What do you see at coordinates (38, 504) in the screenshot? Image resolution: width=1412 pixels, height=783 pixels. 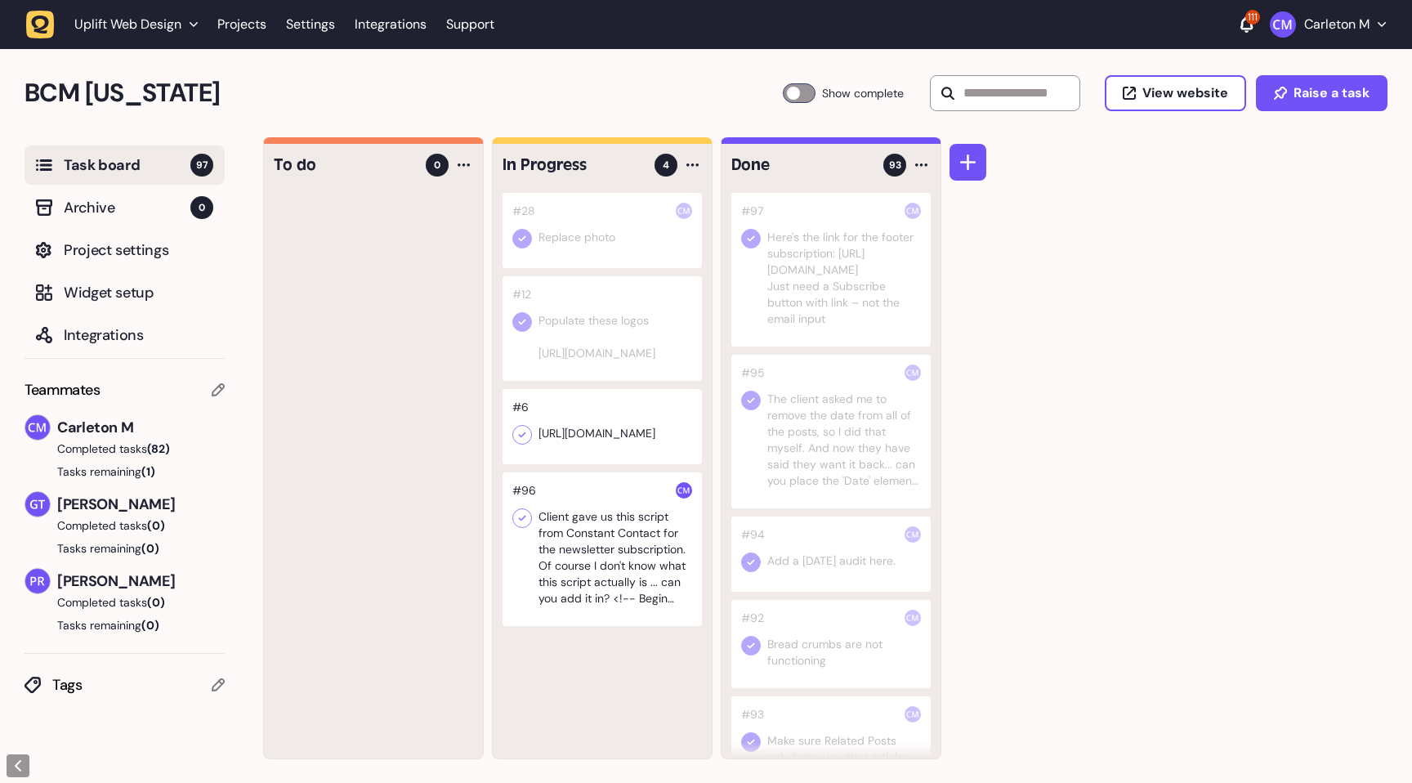 I see `img: Graham Thompson` at bounding box center [38, 504].